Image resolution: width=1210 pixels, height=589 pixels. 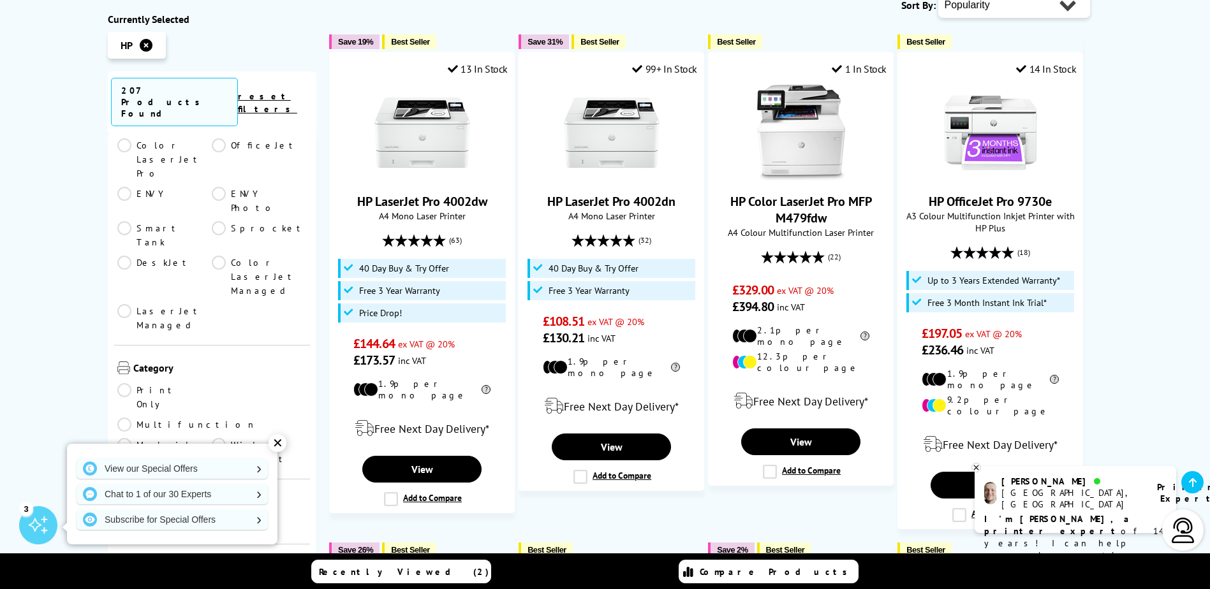 I want to click on a: Color LaserJet Managed, so click(x=259, y=277).